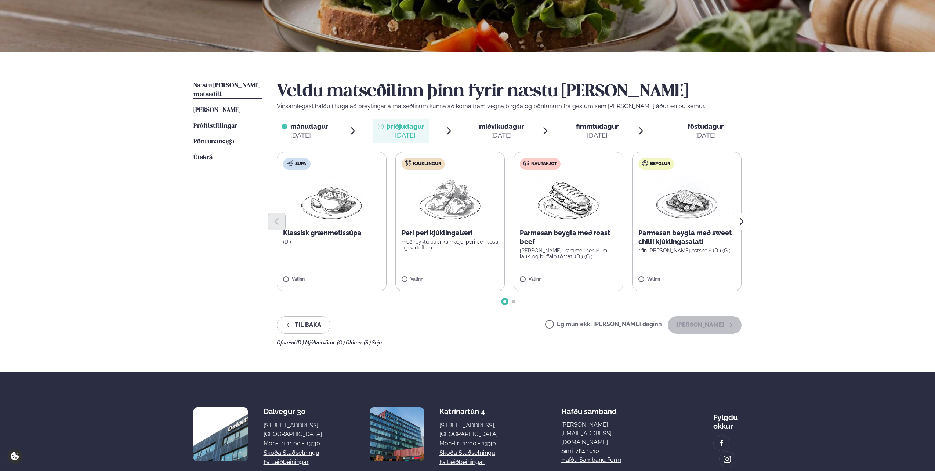  What do you see at coordinates (292, 412) in the screenshot?
I see `div: Dalvegur 30` at bounding box center [292, 412].